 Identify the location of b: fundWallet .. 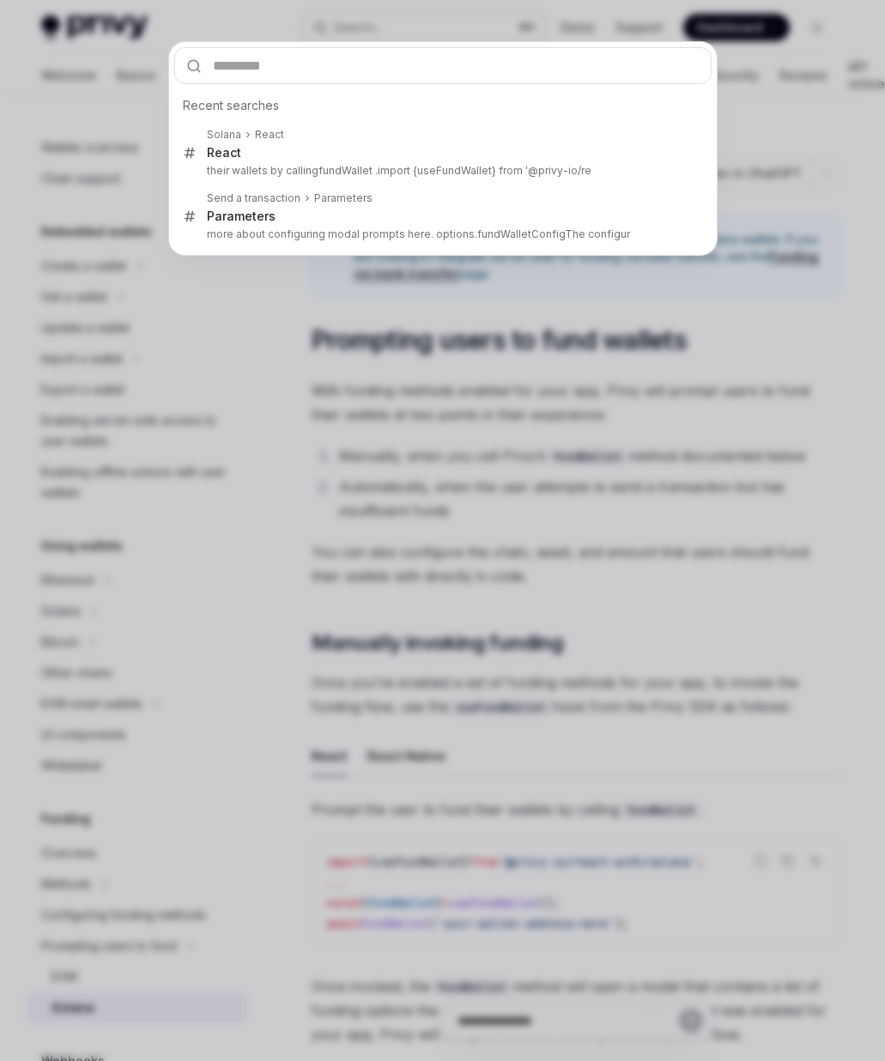
(348, 170).